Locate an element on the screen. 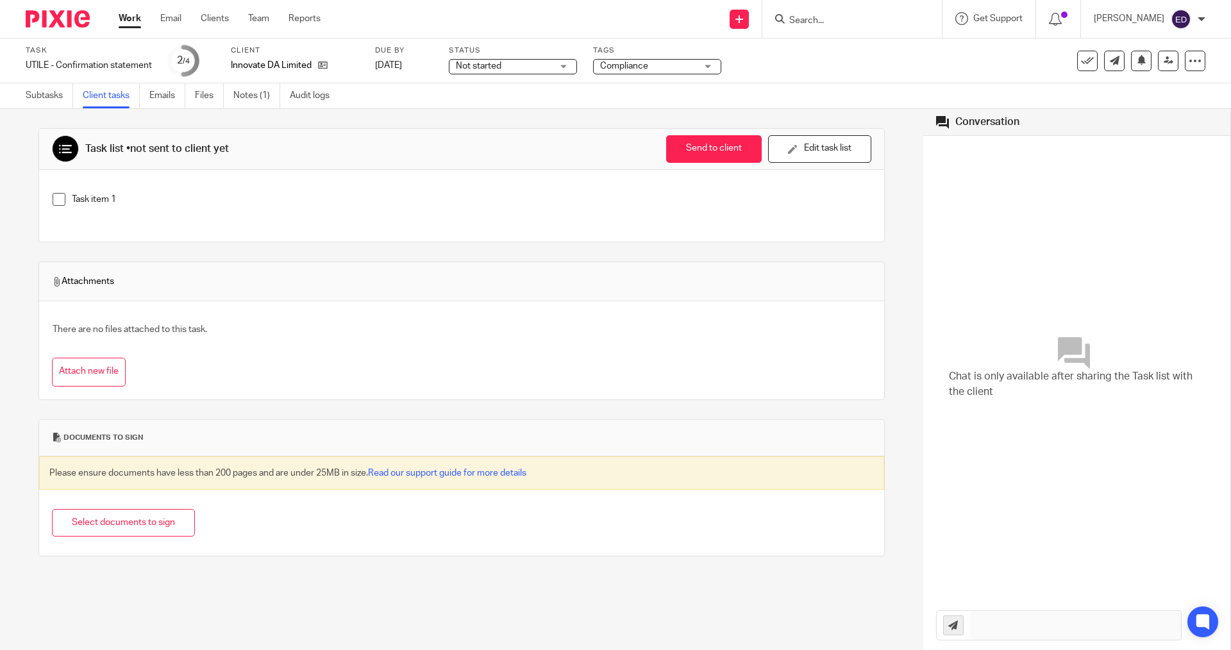  input: Search is located at coordinates (846, 21).